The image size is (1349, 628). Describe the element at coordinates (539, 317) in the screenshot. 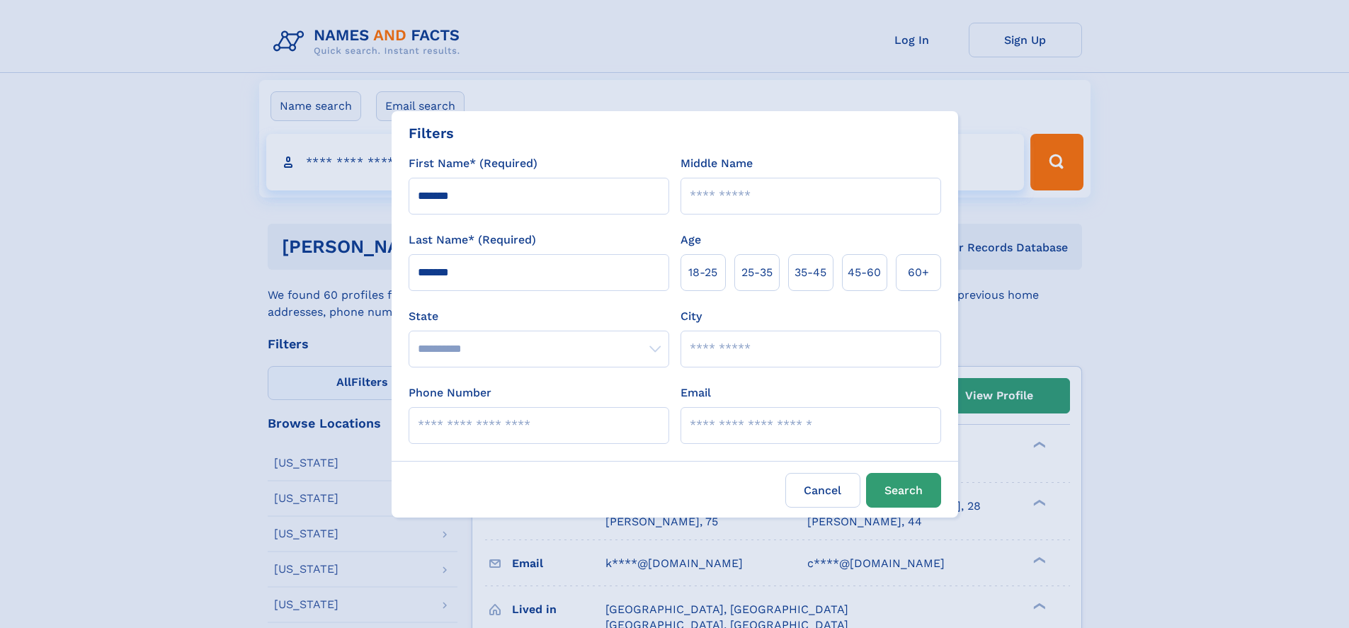

I see `label: State` at that location.